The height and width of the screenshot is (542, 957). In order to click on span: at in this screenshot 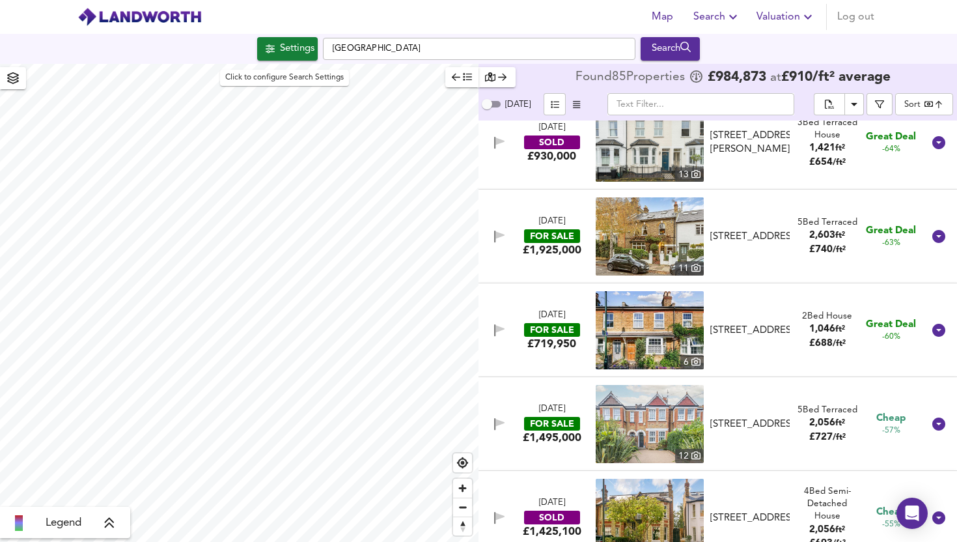, I will do `click(775, 77)`.